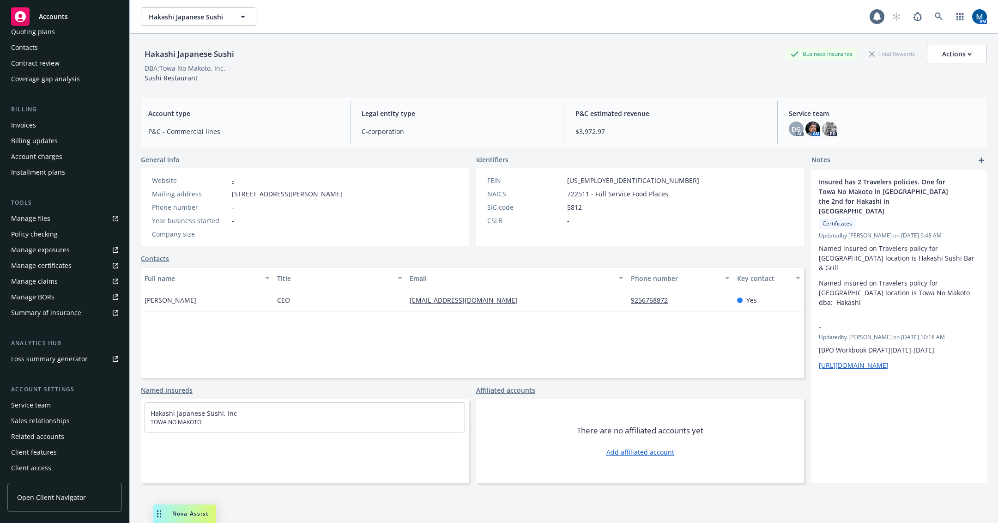 The height and width of the screenshot is (523, 998). I want to click on div: Summary of insurance, so click(46, 313).